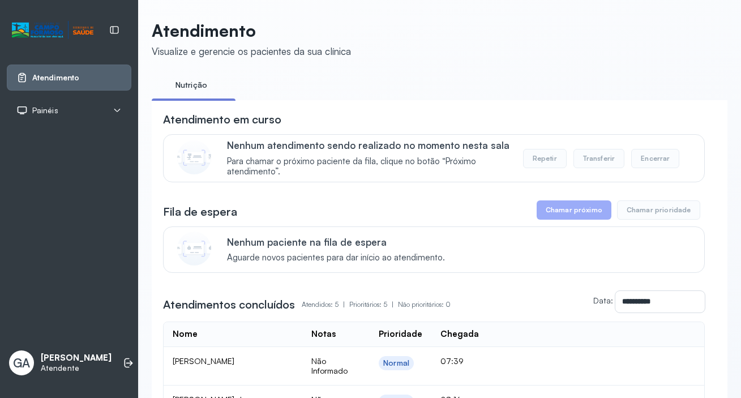 The width and height of the screenshot is (741, 398). Describe the element at coordinates (375, 145) in the screenshot. I see `p: Nenhum atendimento sendo realizado no momento nesta sala` at that location.